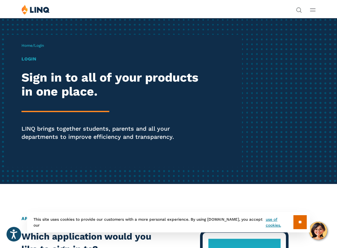  I want to click on button: Open Main Menu, so click(313, 10).